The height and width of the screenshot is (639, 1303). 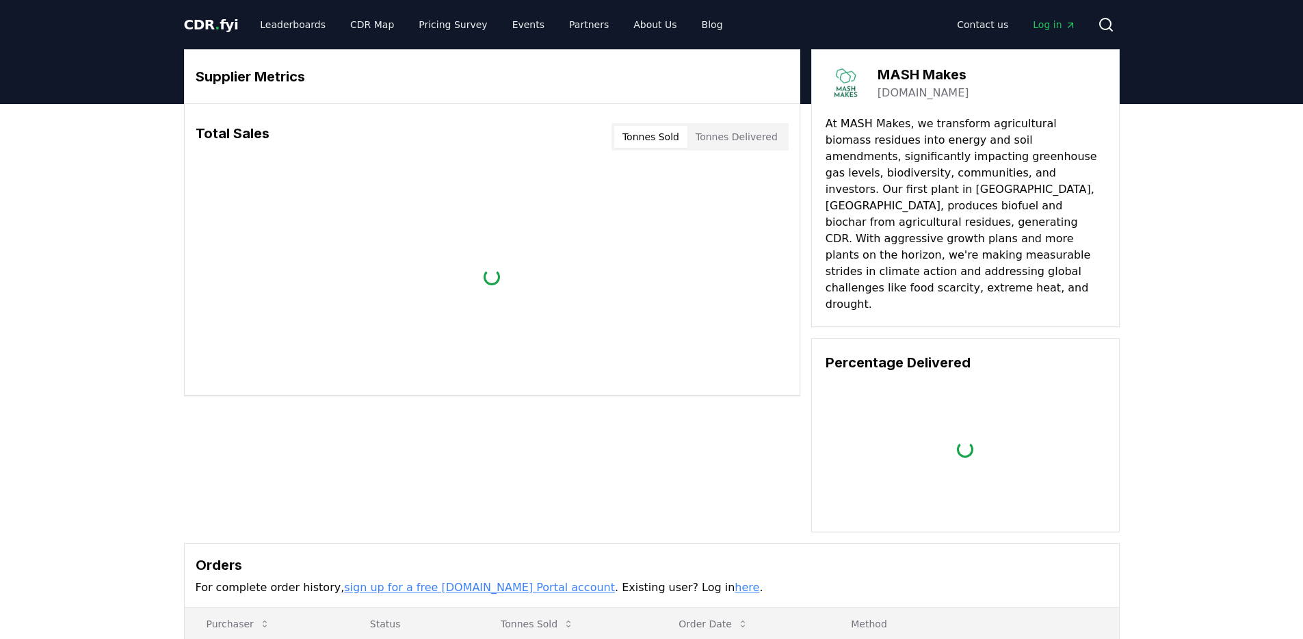 What do you see at coordinates (492, 77) in the screenshot?
I see `h3: Supplier Metrics` at bounding box center [492, 77].